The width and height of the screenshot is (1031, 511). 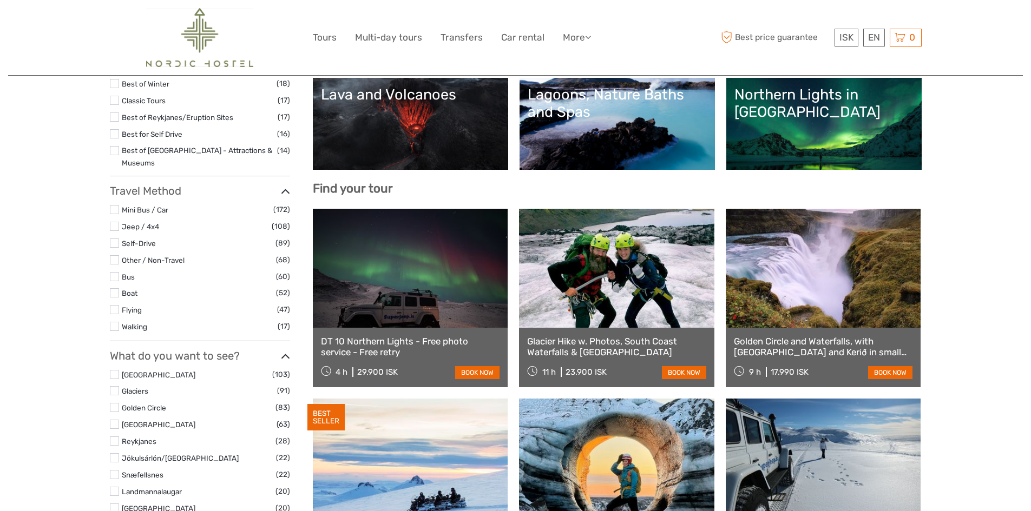 I want to click on span: (83), so click(x=282, y=407).